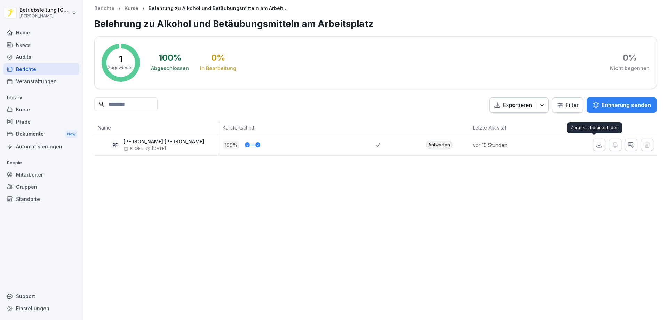 This screenshot has height=320, width=668. I want to click on div: Filter, so click(568, 105).